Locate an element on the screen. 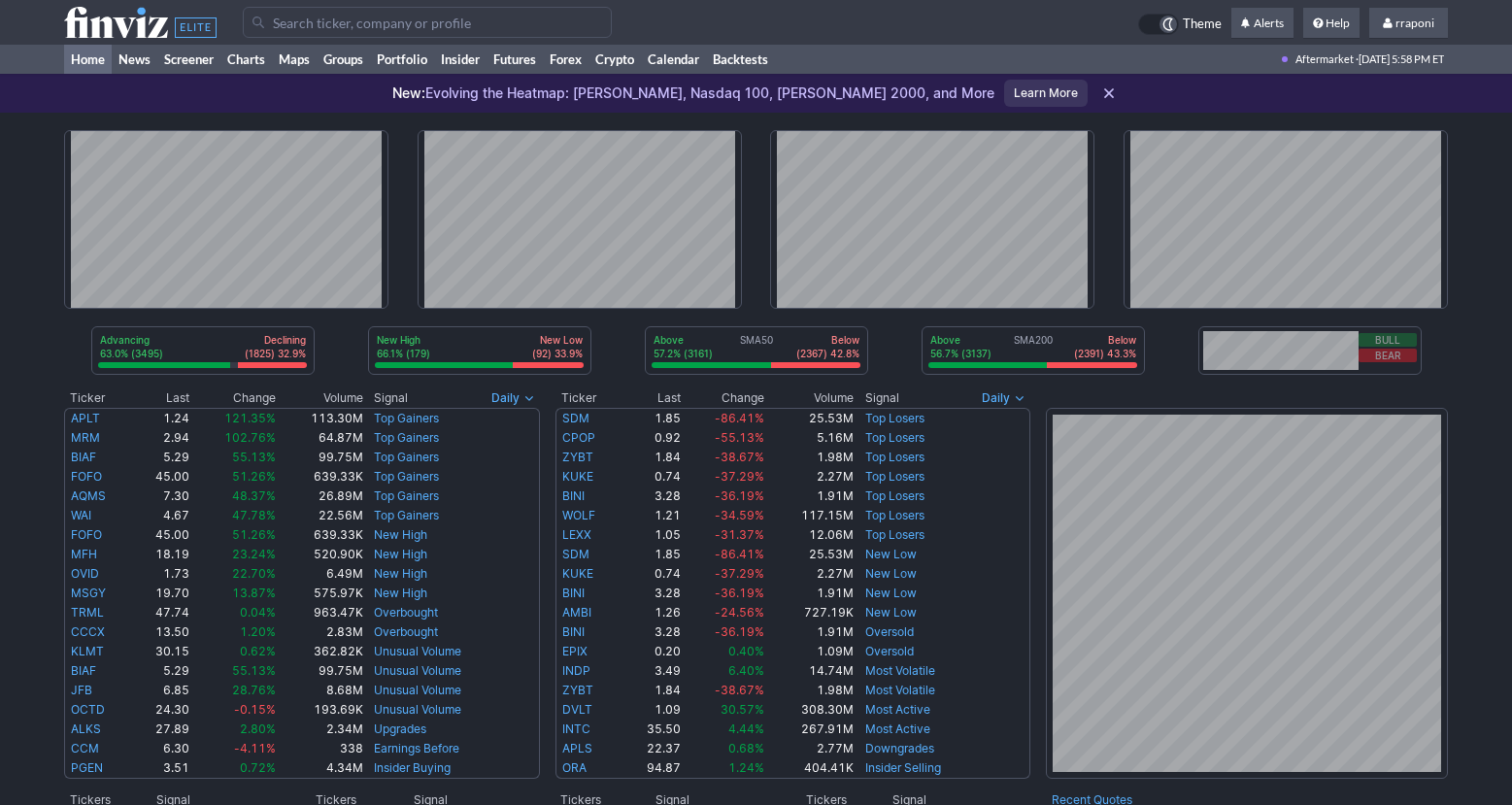 This screenshot has width=1512, height=805. span: -0.15% is located at coordinates (254, 708).